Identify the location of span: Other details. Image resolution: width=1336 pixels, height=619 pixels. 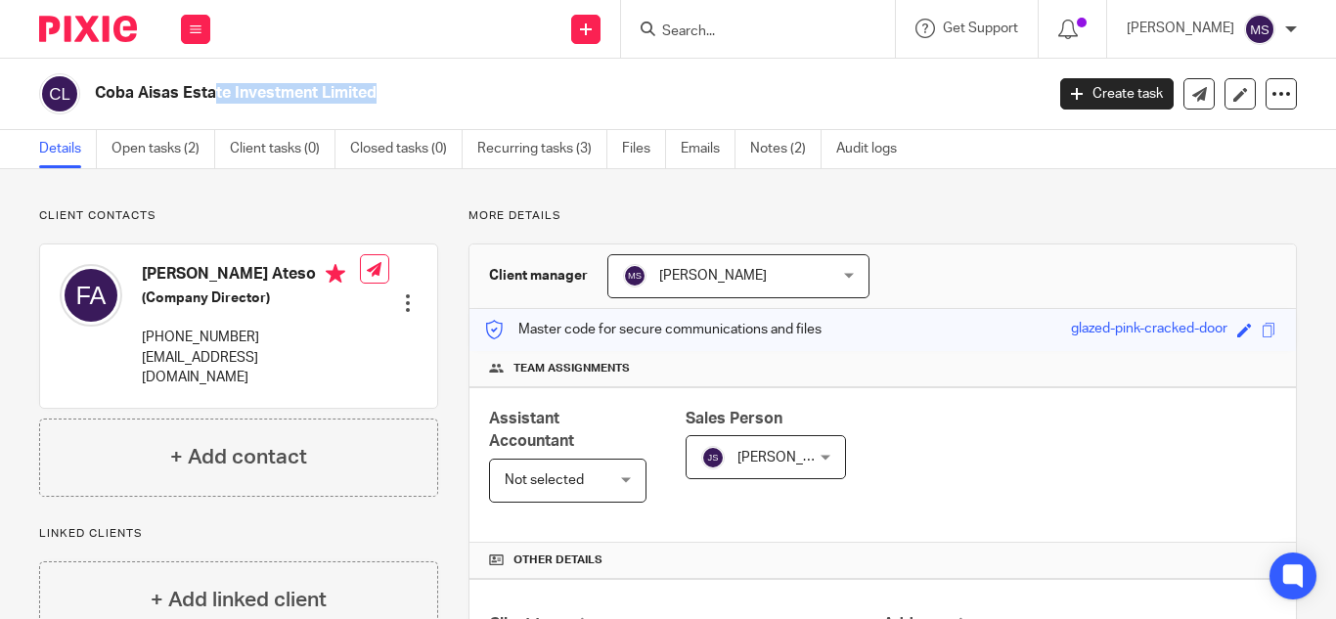
(557, 560).